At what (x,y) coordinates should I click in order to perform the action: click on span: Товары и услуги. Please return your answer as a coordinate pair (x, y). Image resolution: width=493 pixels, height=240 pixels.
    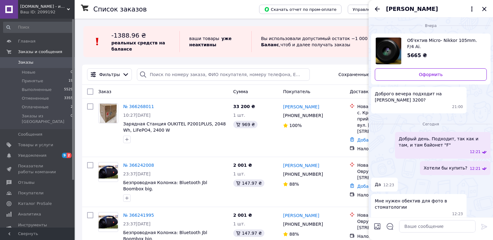
    Looking at the image, I should click on (35, 145).